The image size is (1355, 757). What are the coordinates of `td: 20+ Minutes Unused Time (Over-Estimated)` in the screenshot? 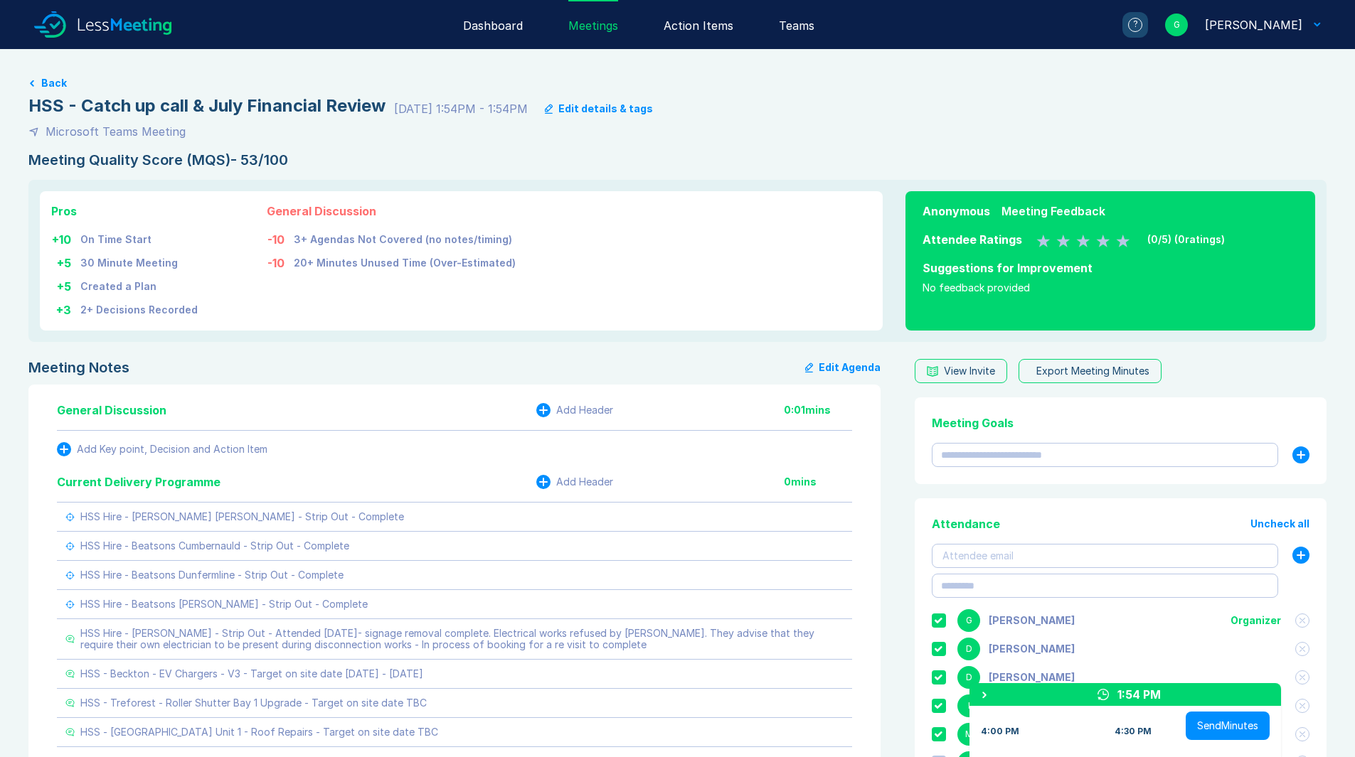 It's located at (405, 260).